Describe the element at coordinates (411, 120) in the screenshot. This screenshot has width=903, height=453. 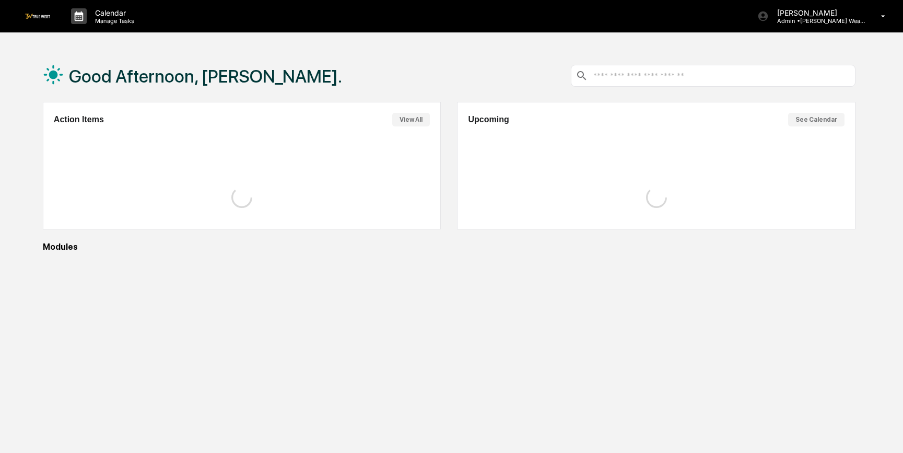
I see `a: View All` at that location.